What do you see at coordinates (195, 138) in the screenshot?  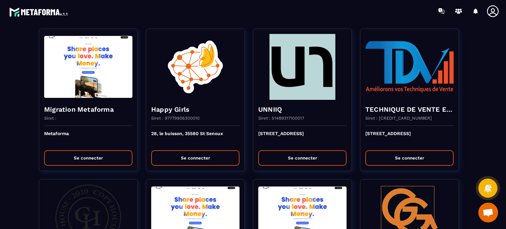 I see `p: 28, le buisson, 35580 St Senoux` at bounding box center [195, 138].